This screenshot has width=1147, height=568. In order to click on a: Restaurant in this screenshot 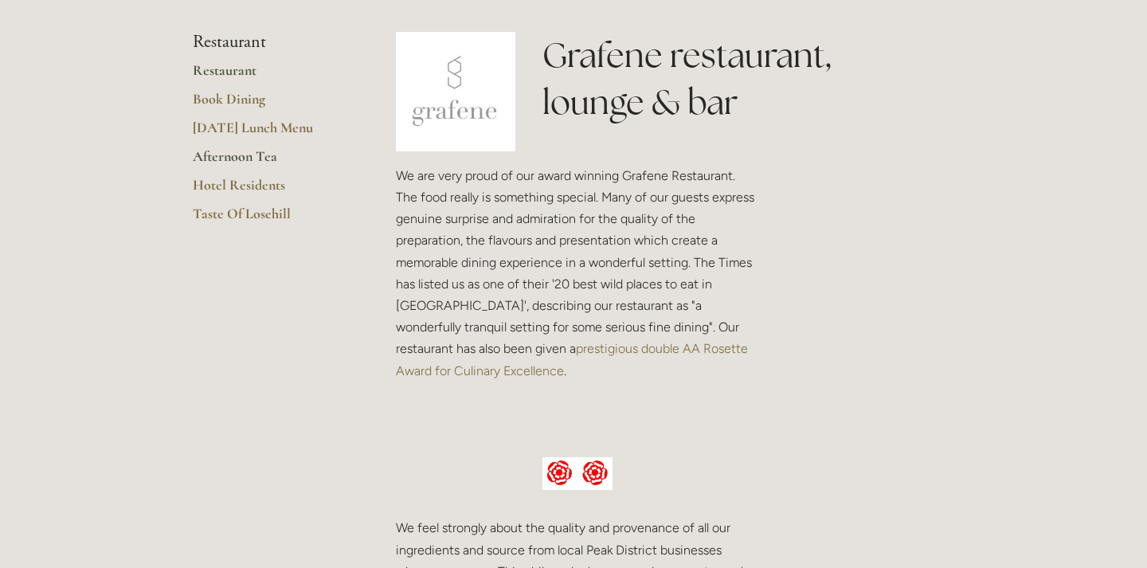, I will do `click(268, 76)`.